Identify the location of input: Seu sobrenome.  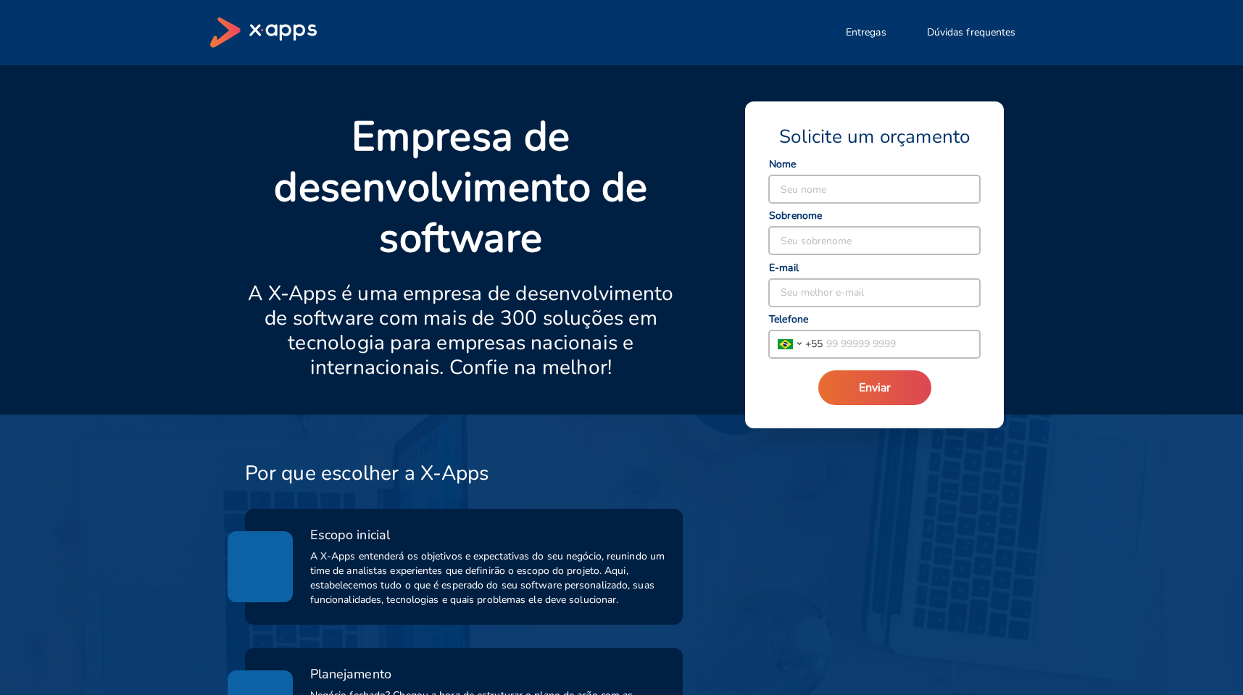
(874, 241).